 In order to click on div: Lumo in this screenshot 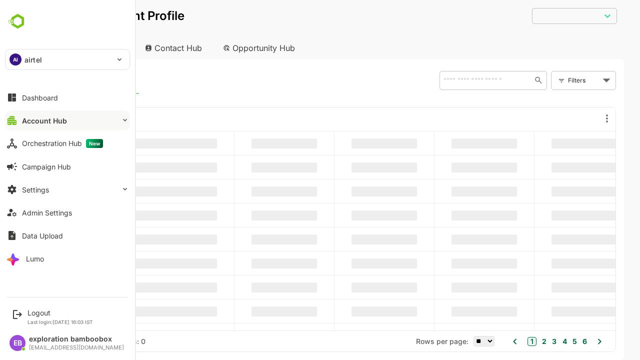, I will do `click(35, 258)`.